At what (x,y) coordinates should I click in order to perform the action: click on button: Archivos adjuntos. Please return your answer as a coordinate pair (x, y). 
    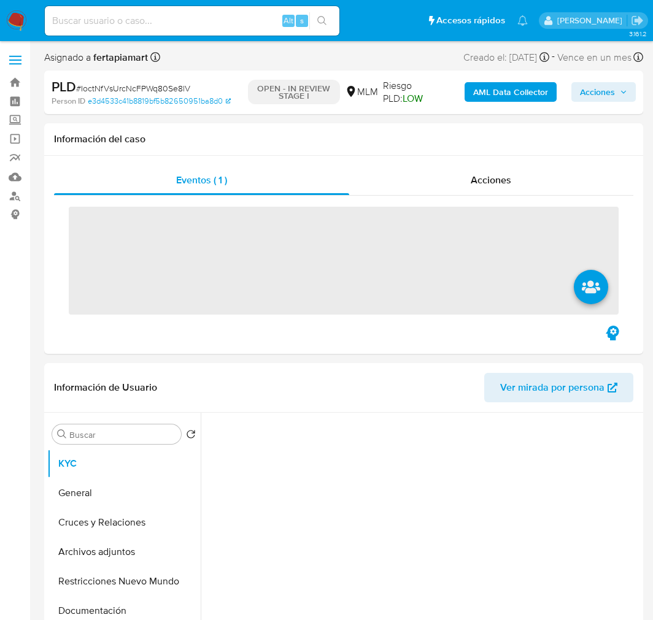
    Looking at the image, I should click on (124, 552).